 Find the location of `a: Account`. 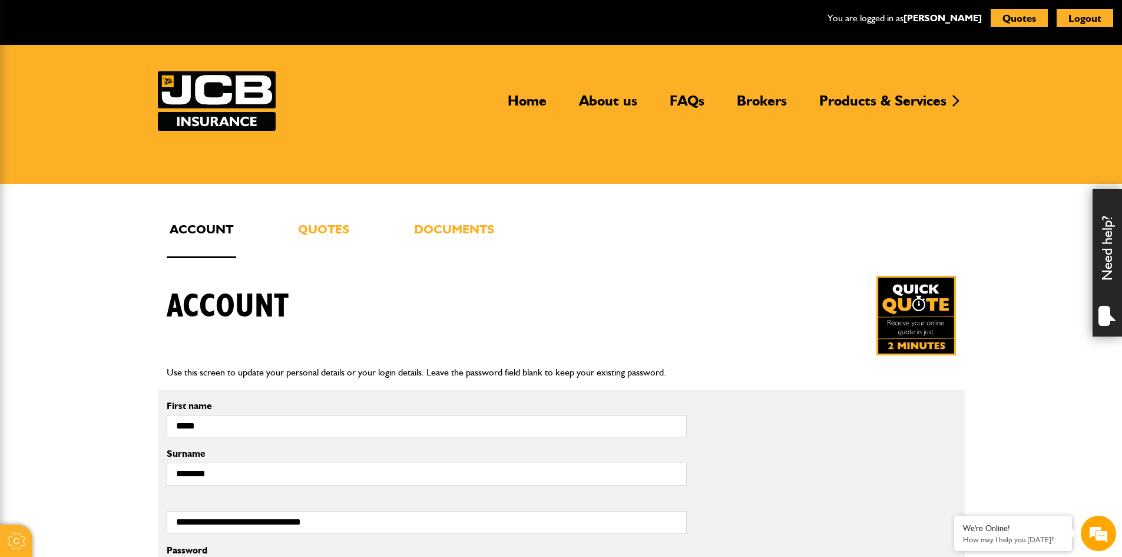

a: Account is located at coordinates (201, 239).